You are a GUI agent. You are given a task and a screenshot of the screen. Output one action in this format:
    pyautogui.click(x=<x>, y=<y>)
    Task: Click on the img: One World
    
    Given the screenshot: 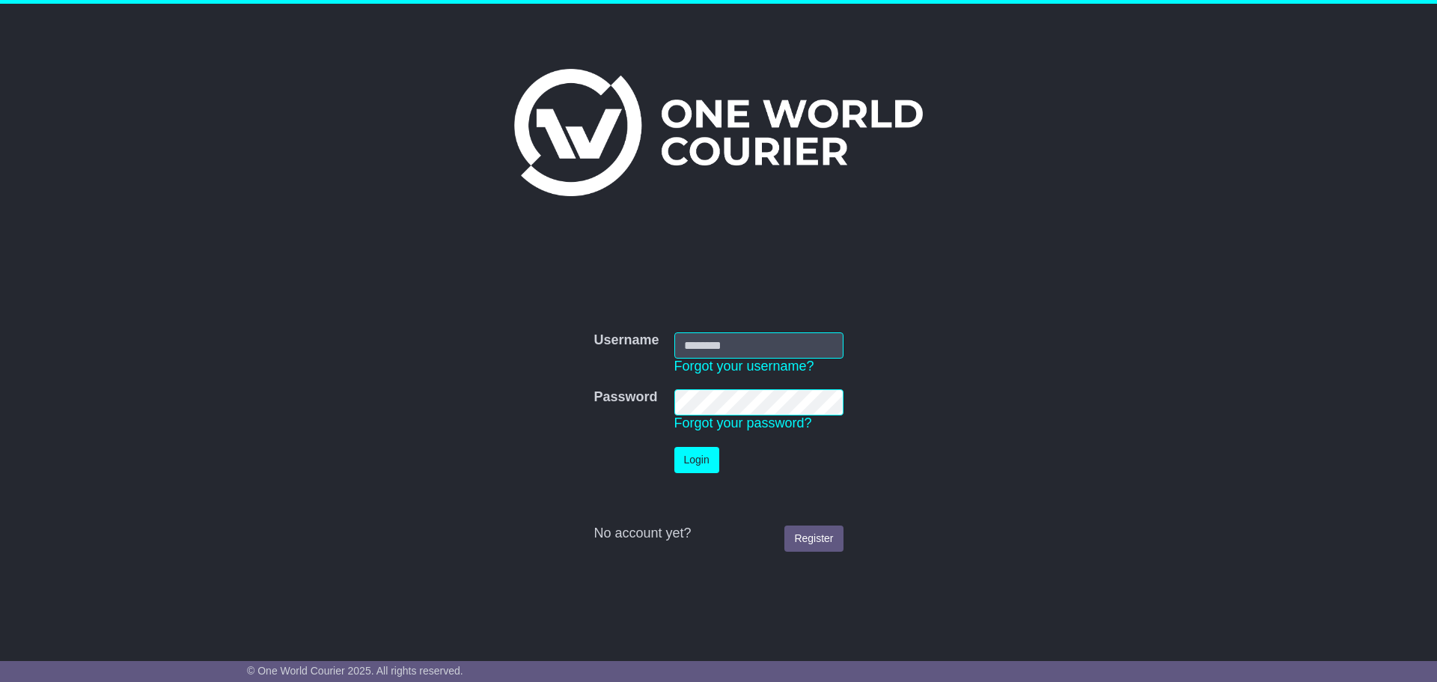 What is the action you would take?
    pyautogui.click(x=718, y=132)
    